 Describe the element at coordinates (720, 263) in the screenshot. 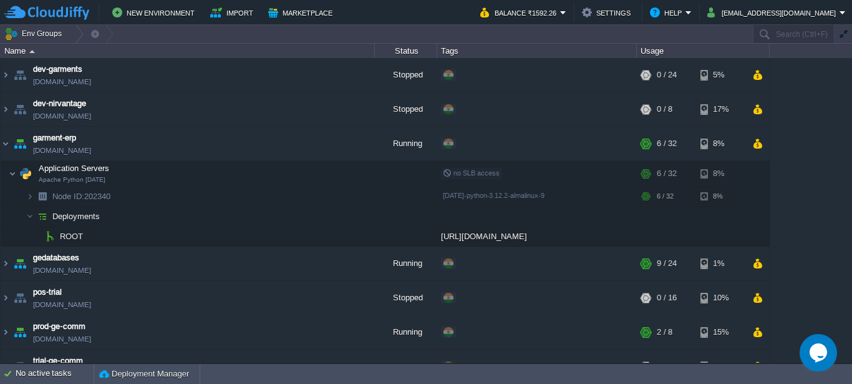

I see `div: 1%` at that location.